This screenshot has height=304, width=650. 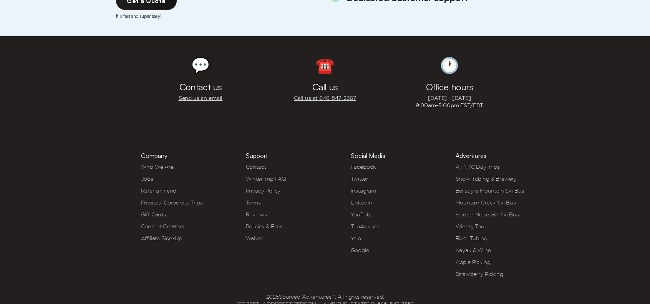 I want to click on h3: Support, so click(x=256, y=155).